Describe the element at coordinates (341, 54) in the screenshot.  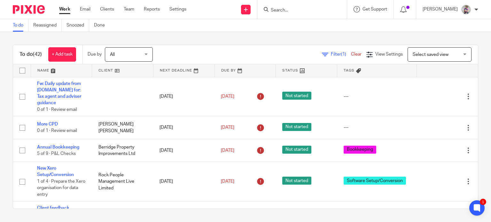
I see `span: Filter` at that location.